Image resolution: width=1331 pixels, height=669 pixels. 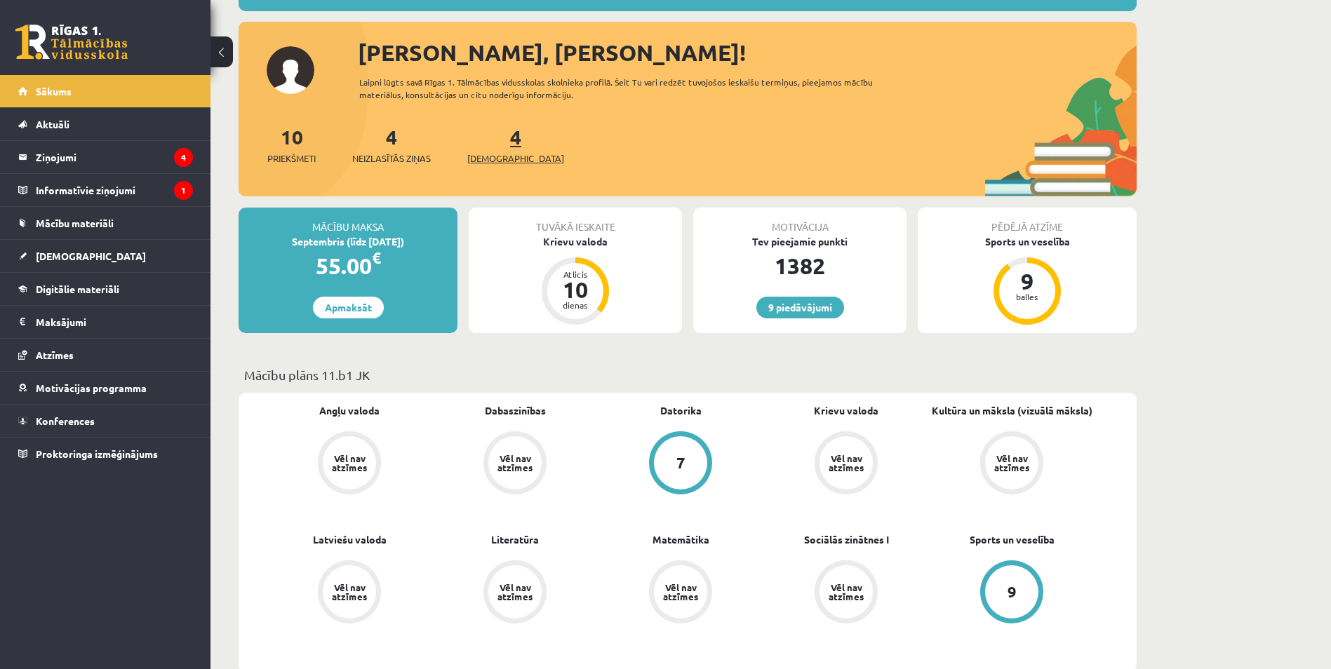 What do you see at coordinates (515, 410) in the screenshot?
I see `a: Dabaszinības` at bounding box center [515, 410].